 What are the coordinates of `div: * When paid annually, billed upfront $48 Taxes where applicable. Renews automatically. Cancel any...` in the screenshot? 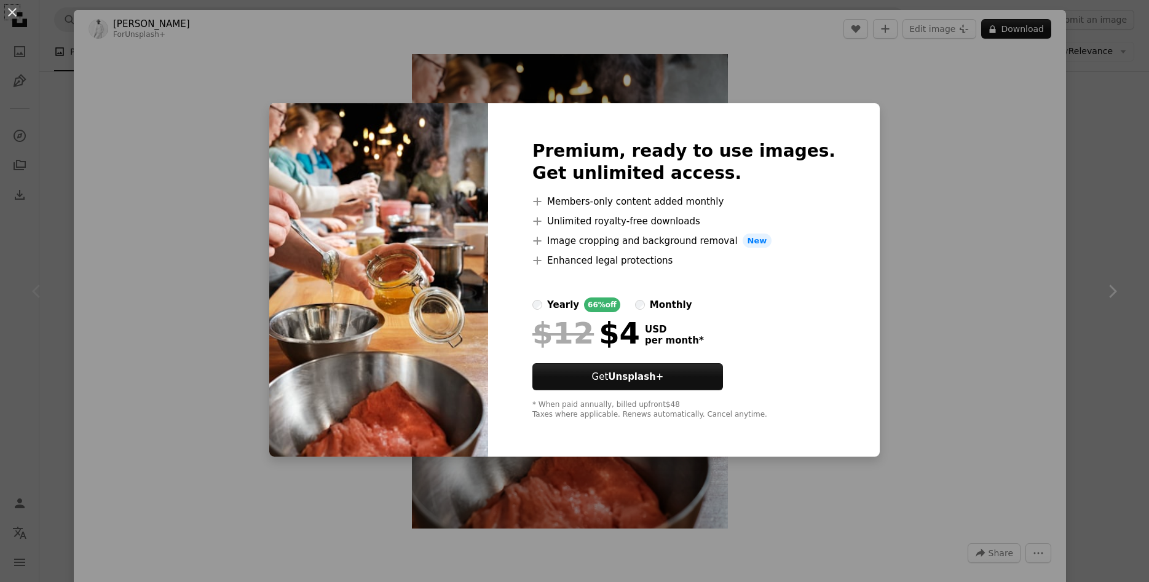 It's located at (684, 410).